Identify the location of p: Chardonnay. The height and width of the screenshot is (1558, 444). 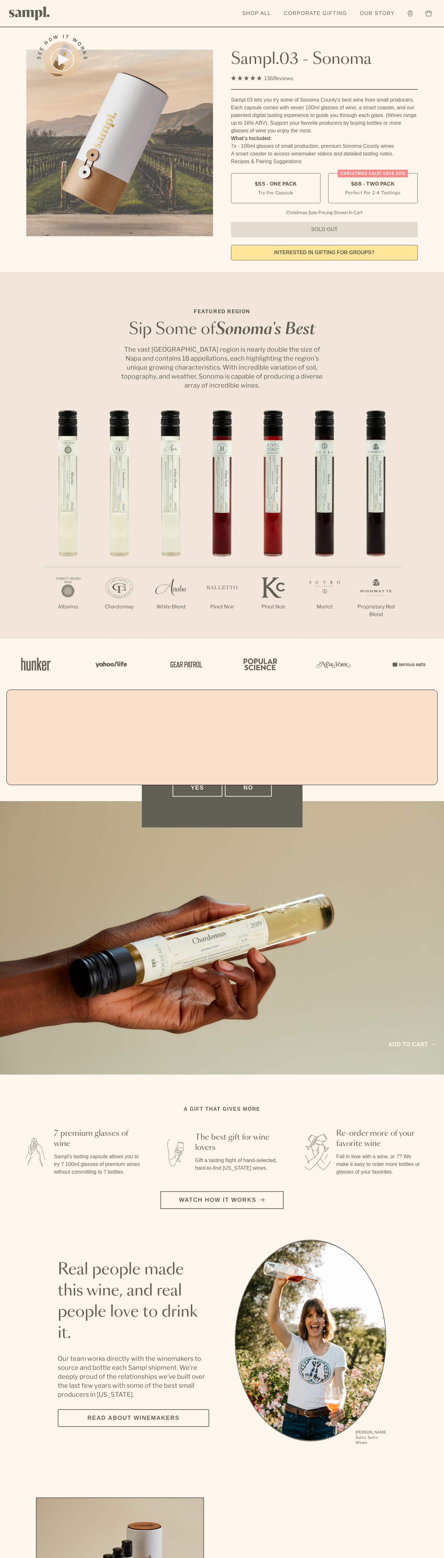
(119, 607).